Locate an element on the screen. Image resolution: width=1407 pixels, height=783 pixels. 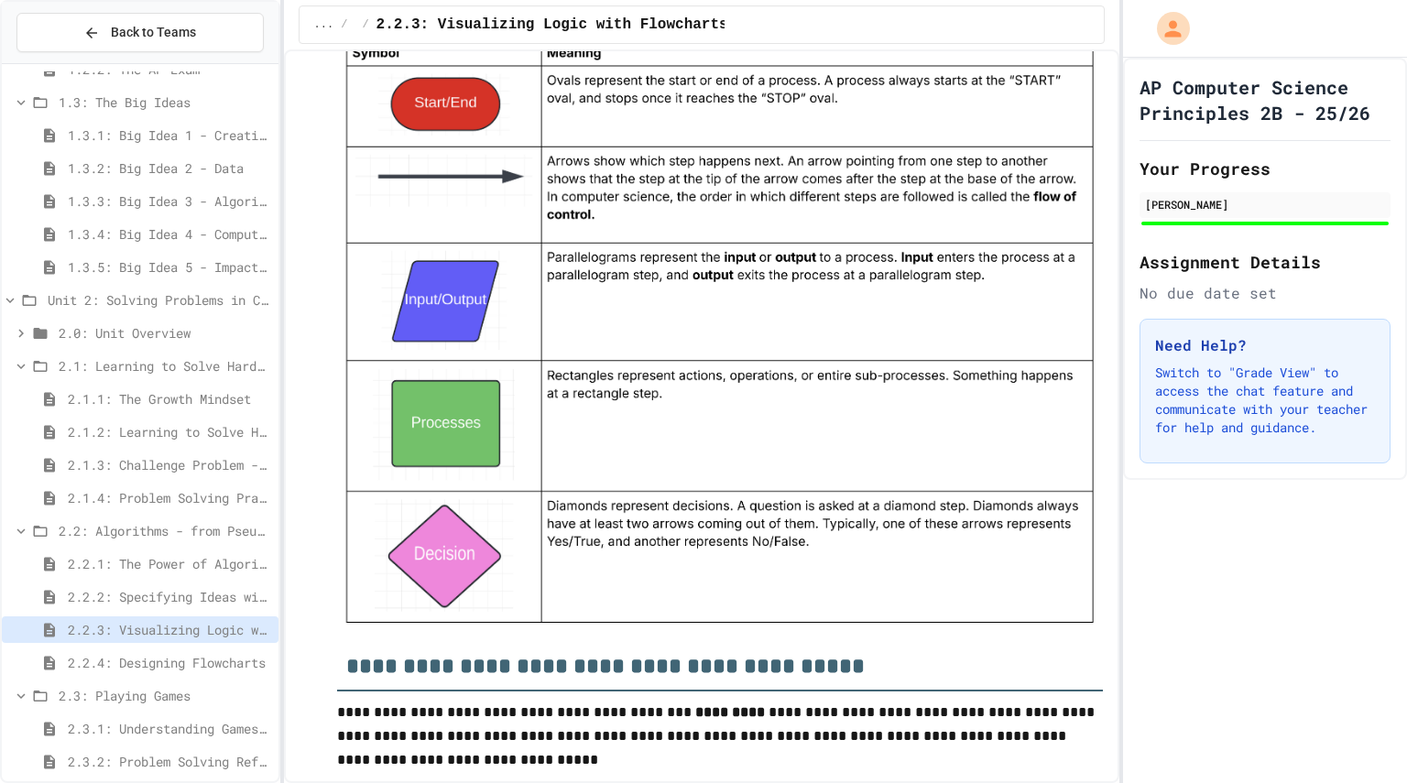
span: 2.1.1: The Growth Mindset is located at coordinates (169, 398).